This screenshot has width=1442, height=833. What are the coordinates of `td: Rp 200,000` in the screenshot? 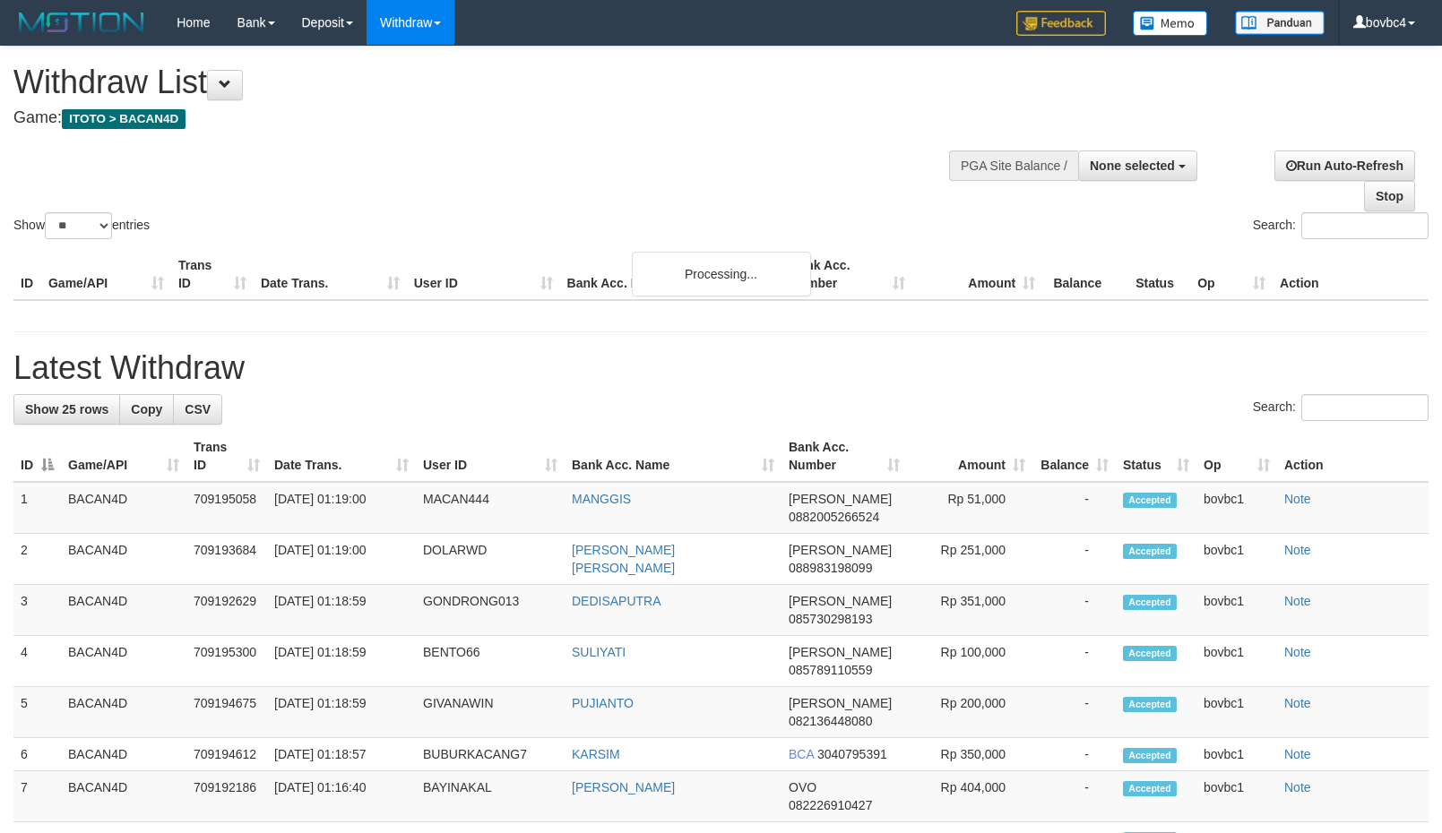 It's located at (970, 712).